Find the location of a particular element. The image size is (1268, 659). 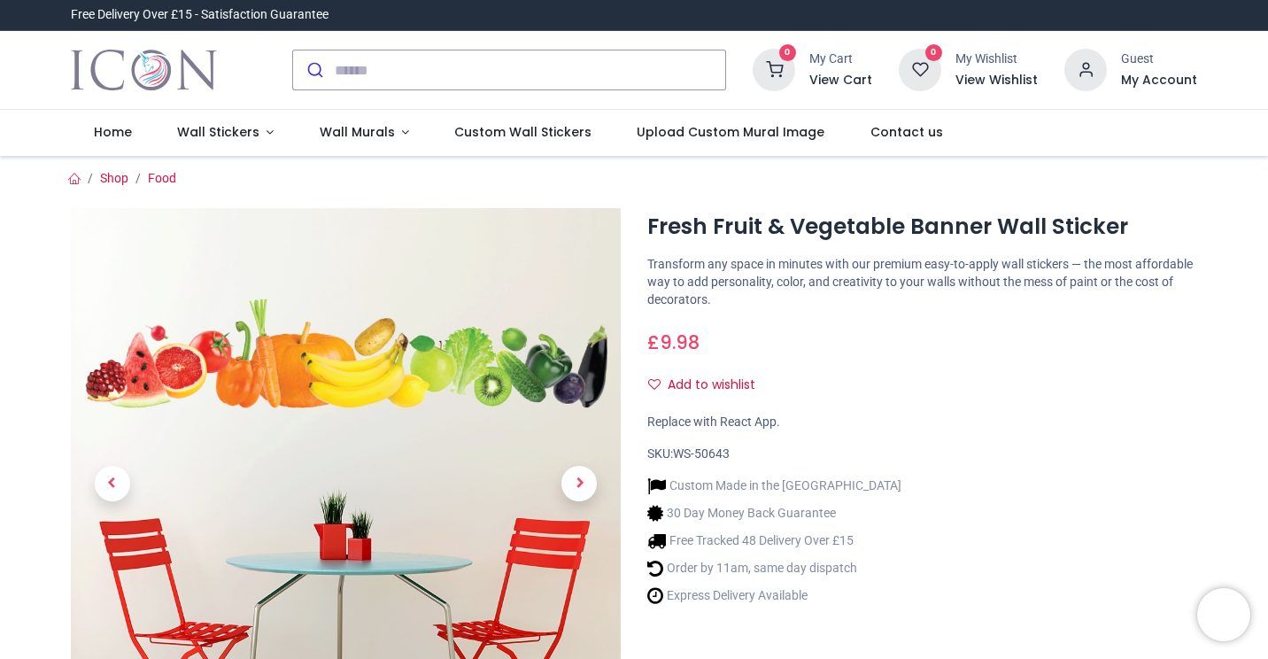

span: Home is located at coordinates (112, 132).